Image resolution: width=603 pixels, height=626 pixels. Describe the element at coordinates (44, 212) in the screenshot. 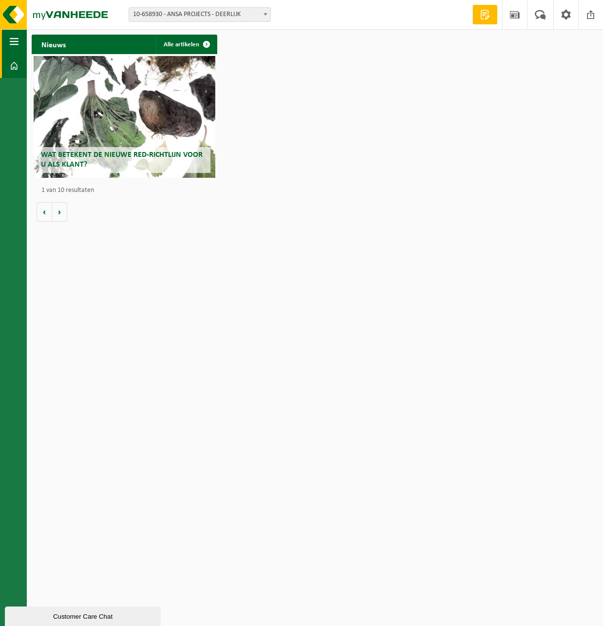

I see `button: Vorige` at that location.